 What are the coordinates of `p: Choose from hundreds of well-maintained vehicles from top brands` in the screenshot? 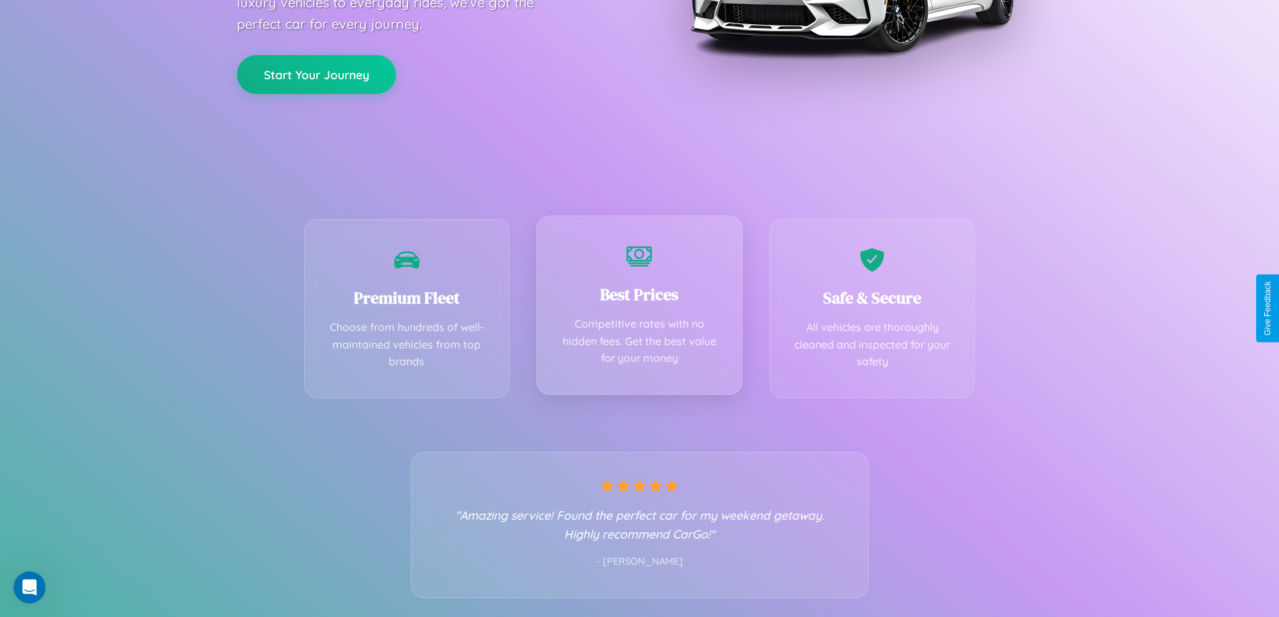 It's located at (407, 344).